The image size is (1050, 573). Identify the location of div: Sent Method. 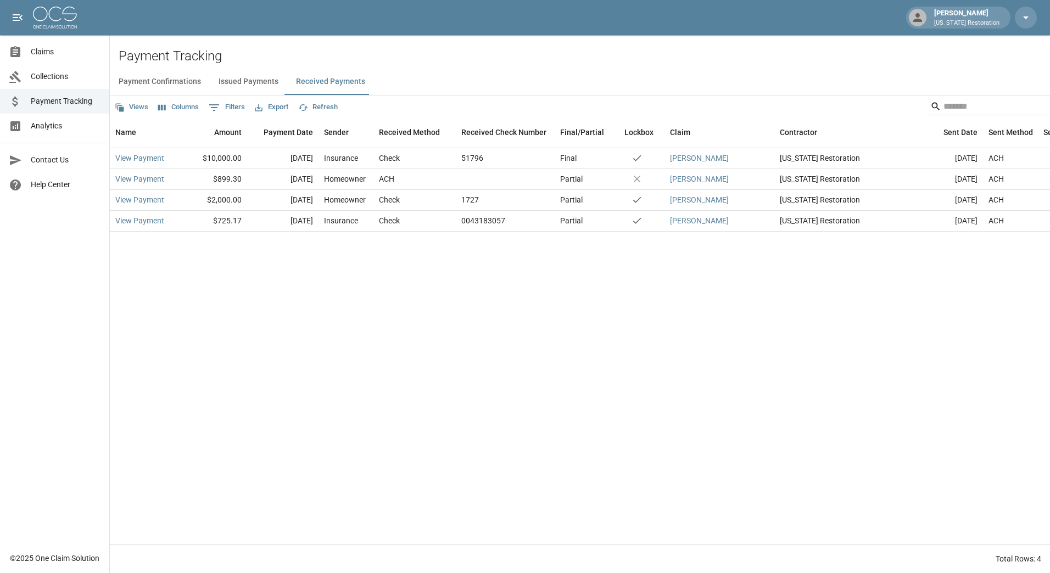
(1010, 132).